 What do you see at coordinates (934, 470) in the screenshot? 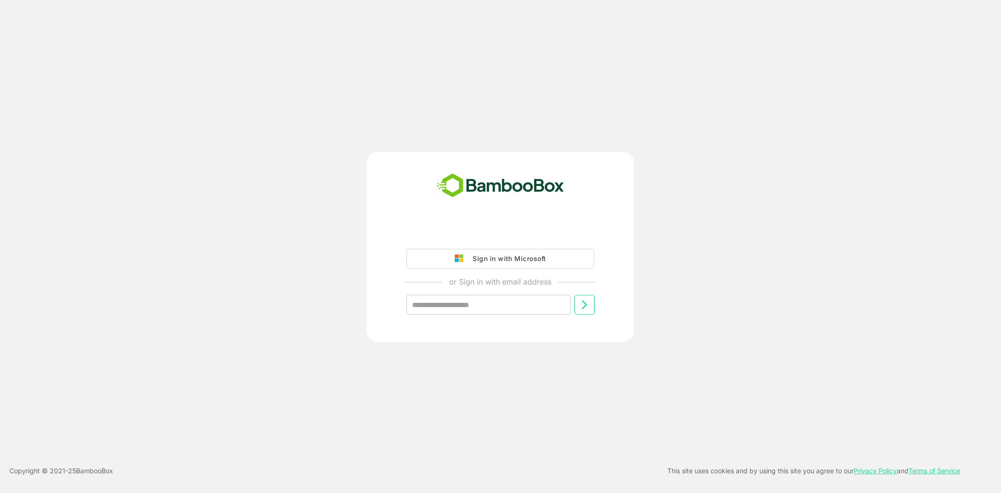
I see `a: Terms of Service` at bounding box center [934, 470].